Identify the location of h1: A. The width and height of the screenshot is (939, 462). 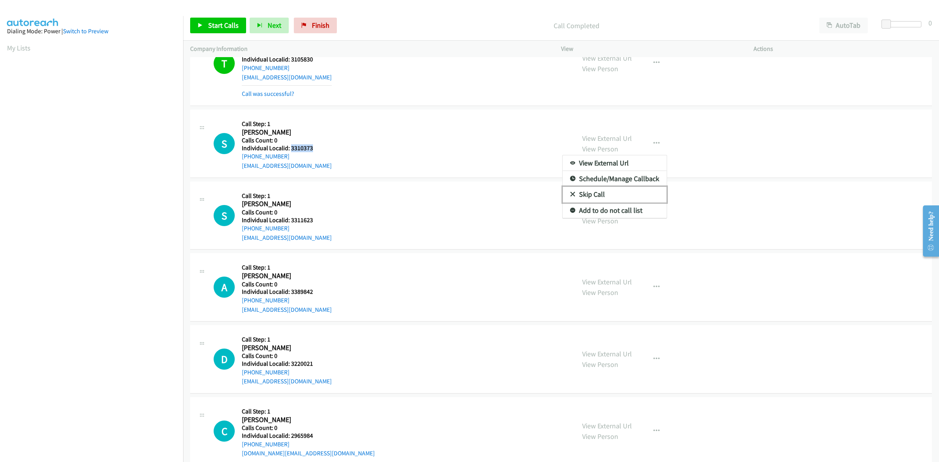
(224, 287).